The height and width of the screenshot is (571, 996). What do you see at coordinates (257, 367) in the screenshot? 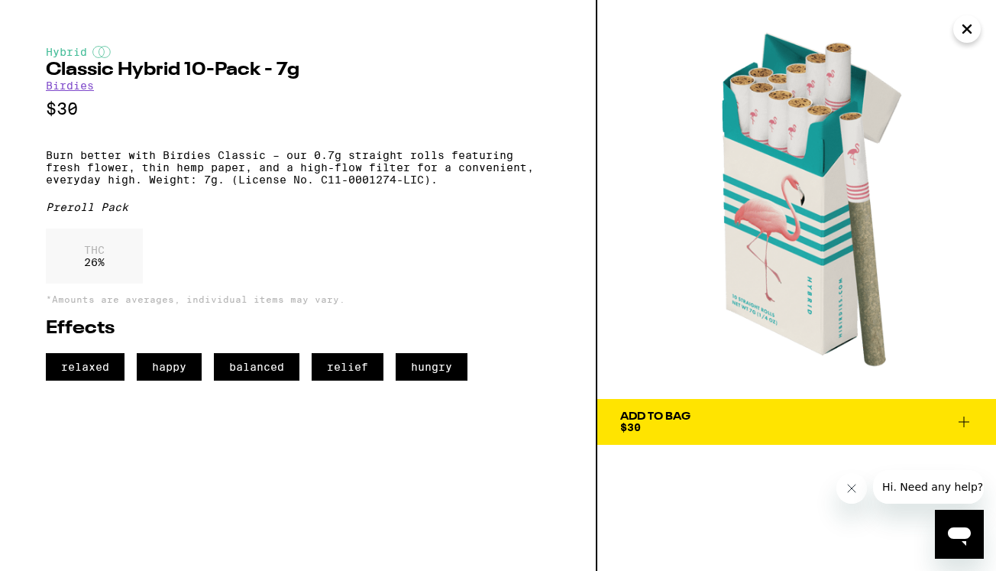
I see `span: balanced` at bounding box center [257, 367].